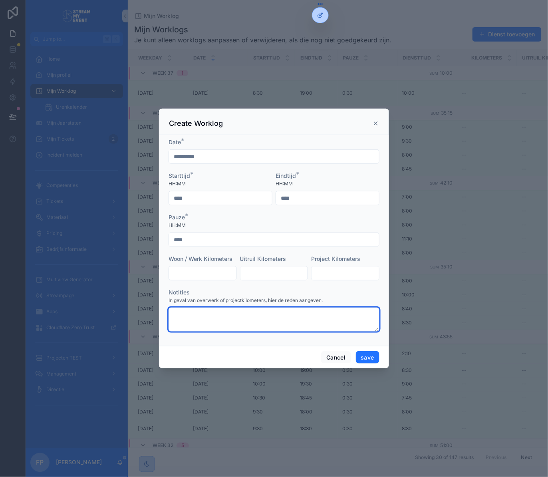 The image size is (548, 477). What do you see at coordinates (263, 258) in the screenshot?
I see `span: Uitruil Kilometers` at bounding box center [263, 258].